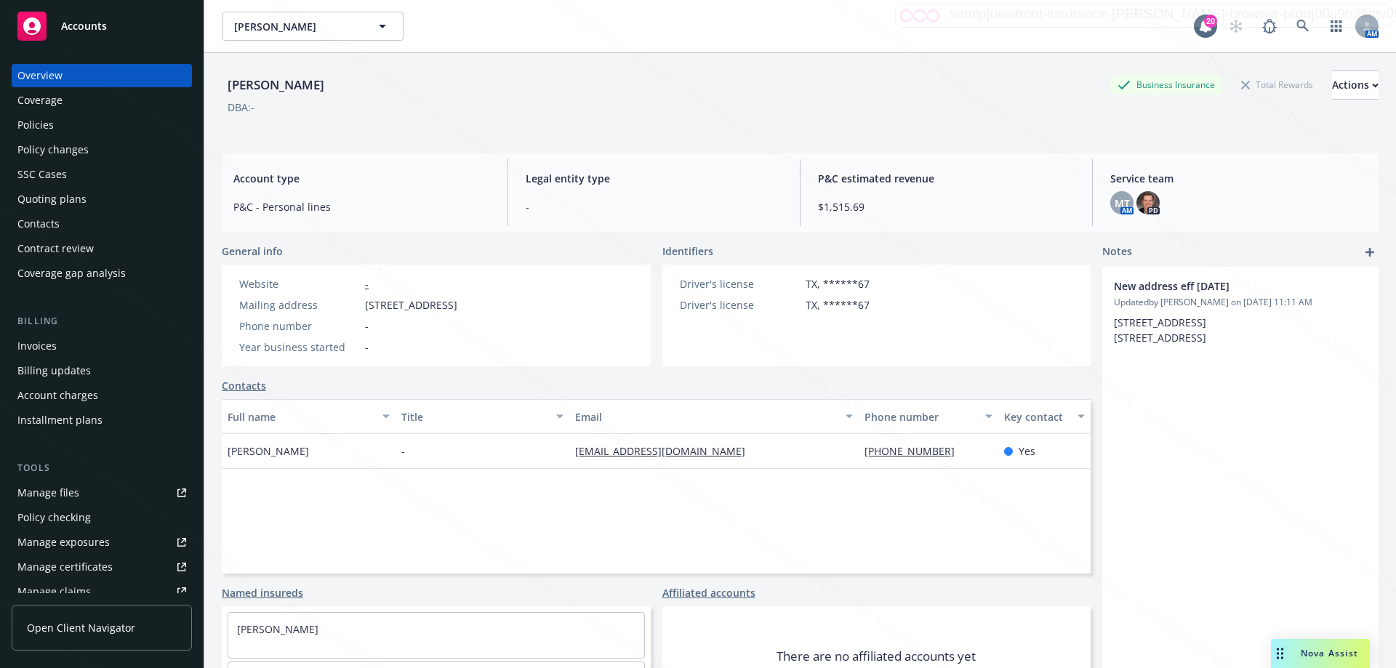 This screenshot has width=1396, height=668. I want to click on a: Installment plans, so click(102, 420).